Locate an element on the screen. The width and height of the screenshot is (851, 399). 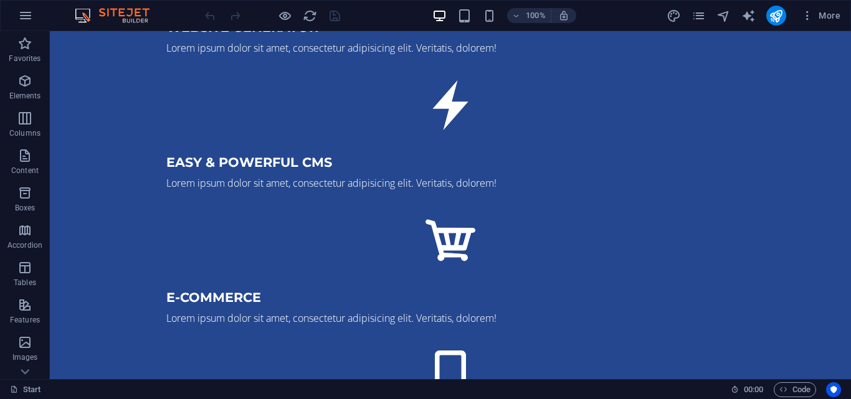
button: navigator is located at coordinates (724, 16).